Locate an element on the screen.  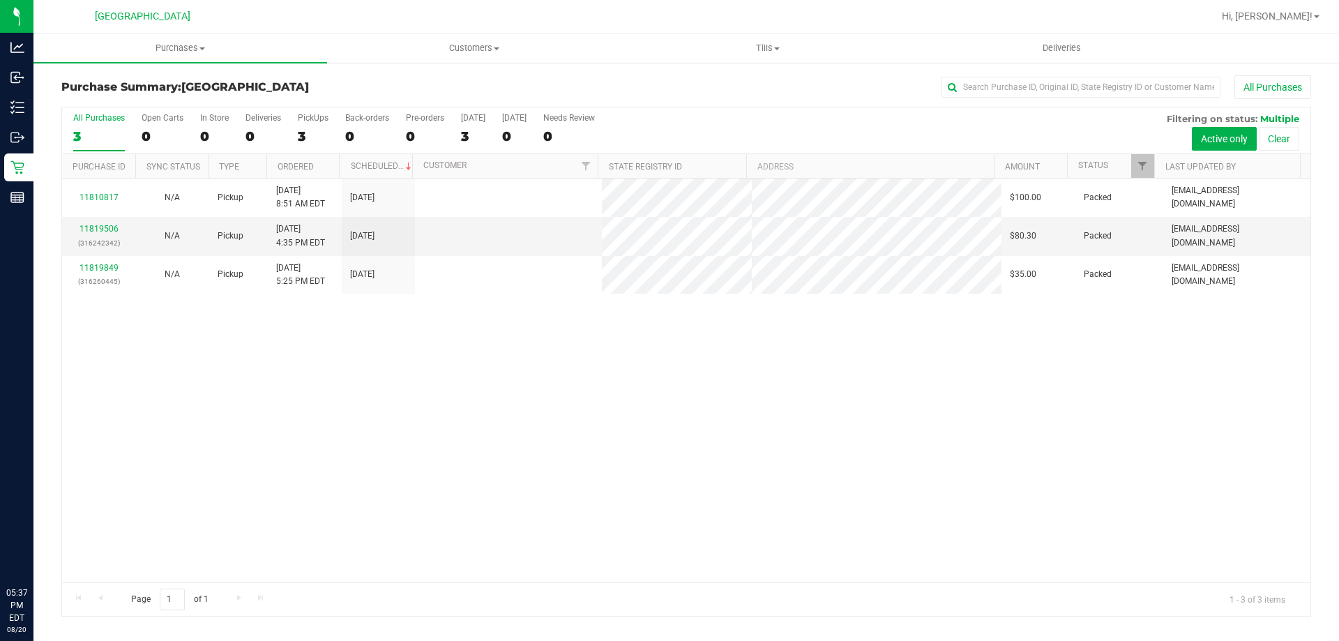
inline-svg: Retail is located at coordinates (17, 167).